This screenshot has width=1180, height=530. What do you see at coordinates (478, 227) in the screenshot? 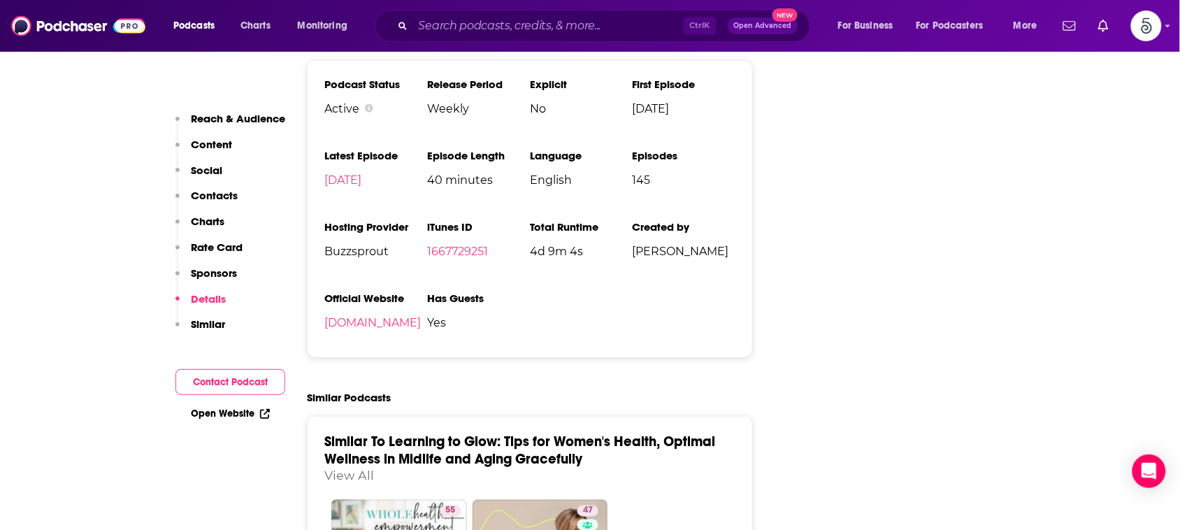
I see `h3: iTunes ID` at bounding box center [478, 227].